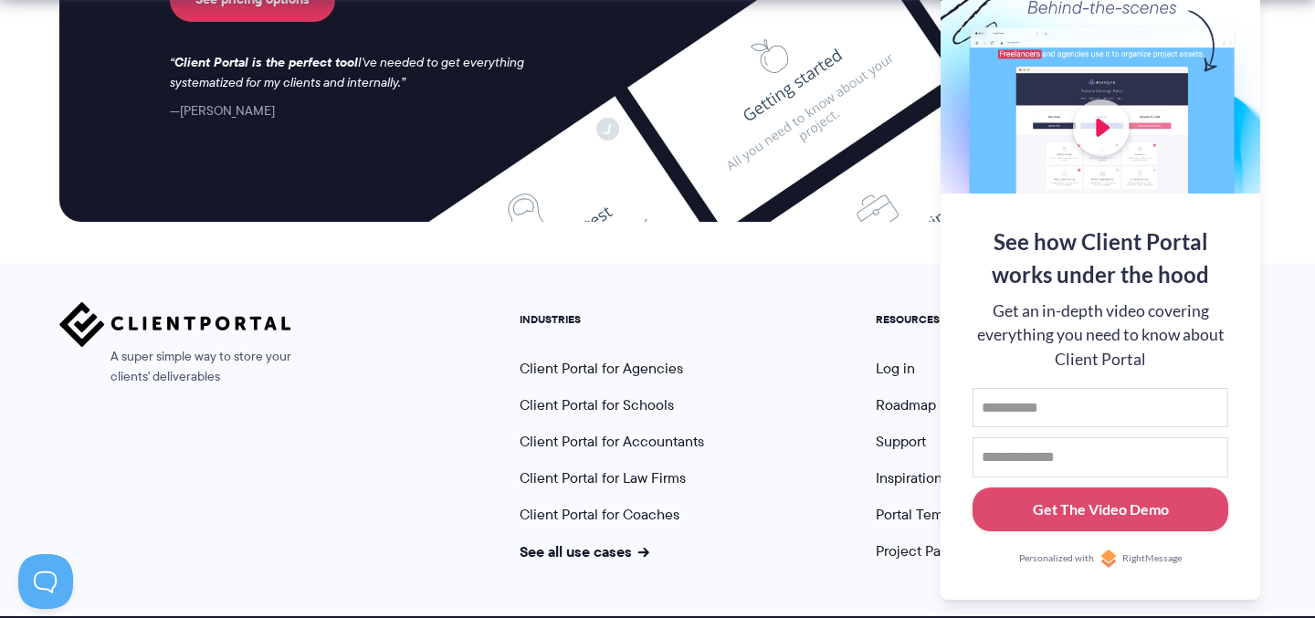 Image resolution: width=1315 pixels, height=618 pixels. Describe the element at coordinates (356, 73) in the screenshot. I see `p: I've needed to get everything systematized for my clients and internally.` at that location.